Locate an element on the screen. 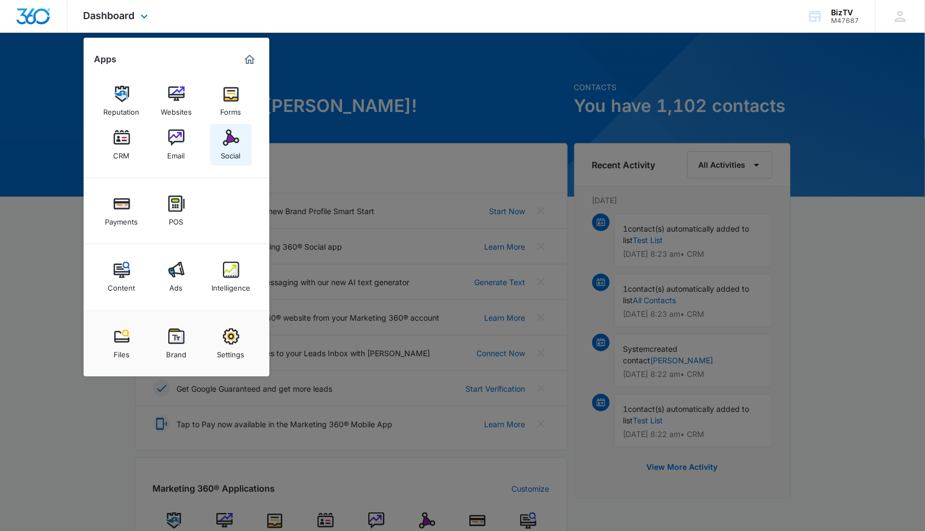 Image resolution: width=925 pixels, height=531 pixels. div: Forms is located at coordinates (231, 109).